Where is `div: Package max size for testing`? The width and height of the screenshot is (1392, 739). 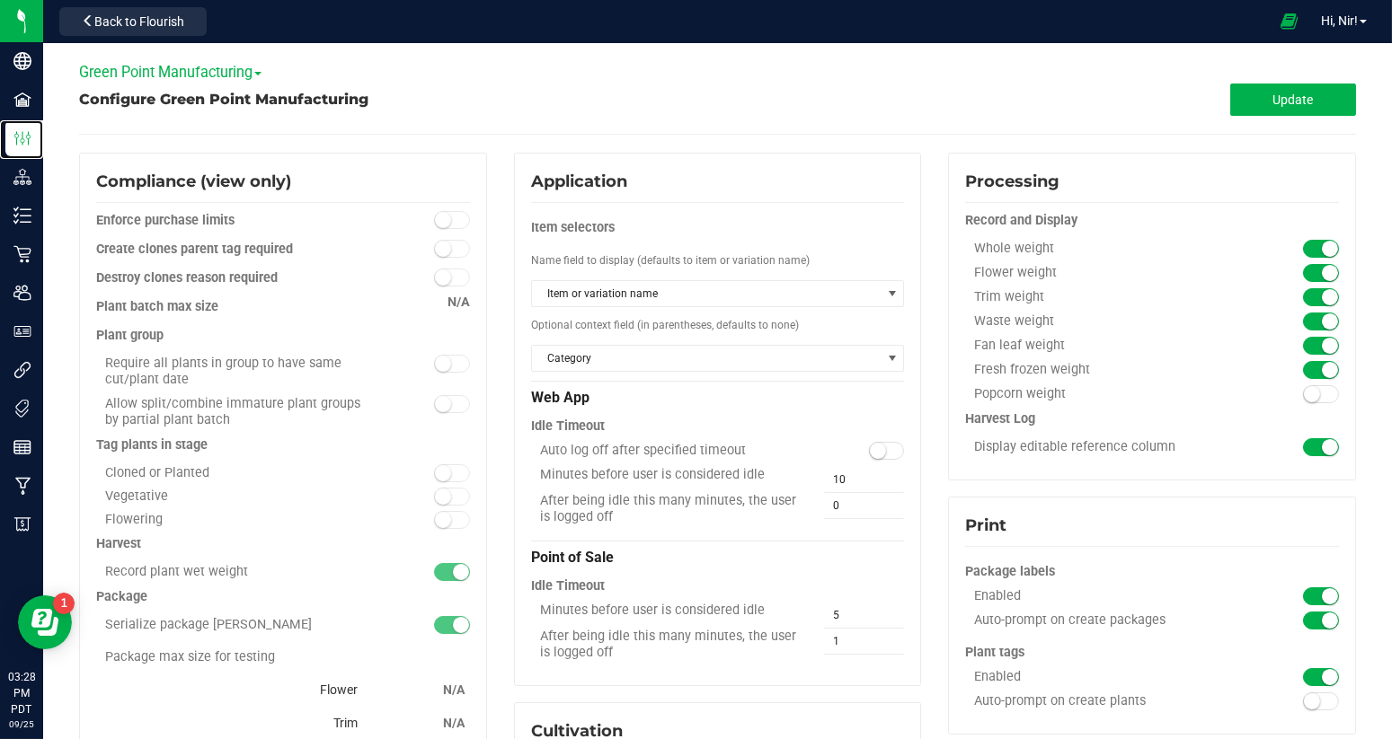
div: Package max size for testing is located at coordinates (283, 658).